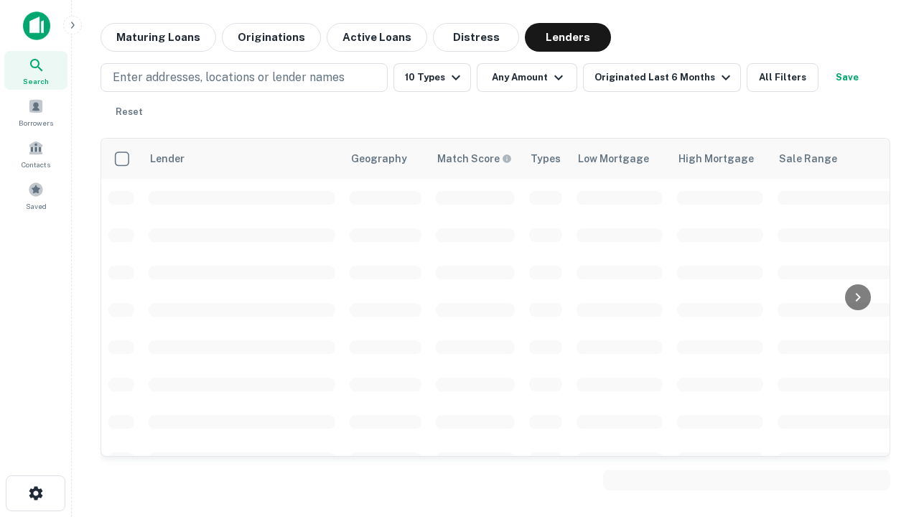 The width and height of the screenshot is (919, 517). Describe the element at coordinates (475, 159) in the screenshot. I see `div: Capitalize uses an advanced AI algorithm to match your search with the best lender. The match sco...` at that location.